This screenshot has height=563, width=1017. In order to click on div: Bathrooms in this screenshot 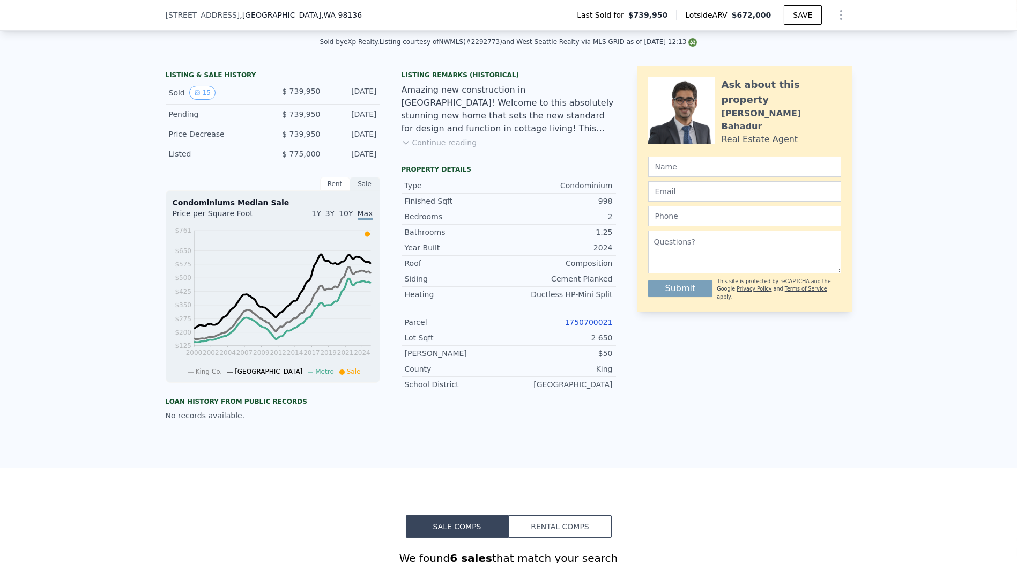, I will do `click(457, 232)`.